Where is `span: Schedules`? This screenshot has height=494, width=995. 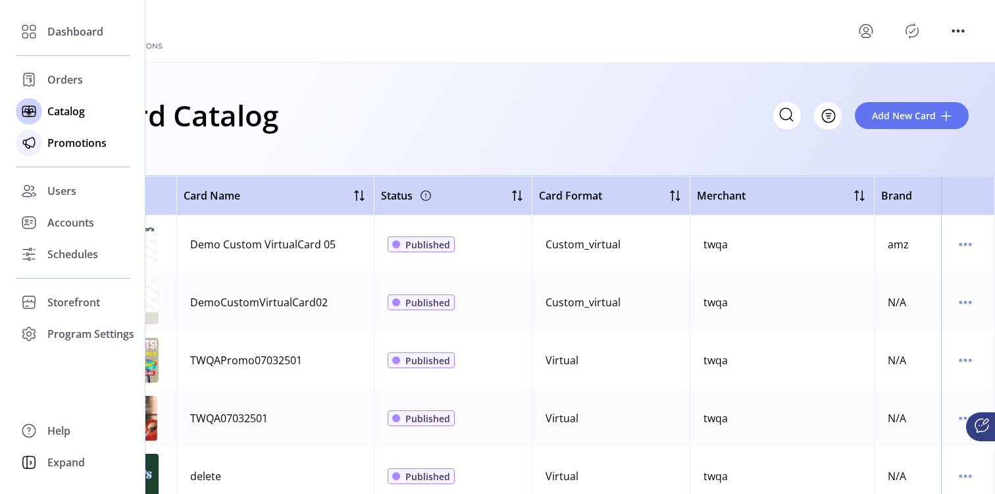
span: Schedules is located at coordinates (72, 254).